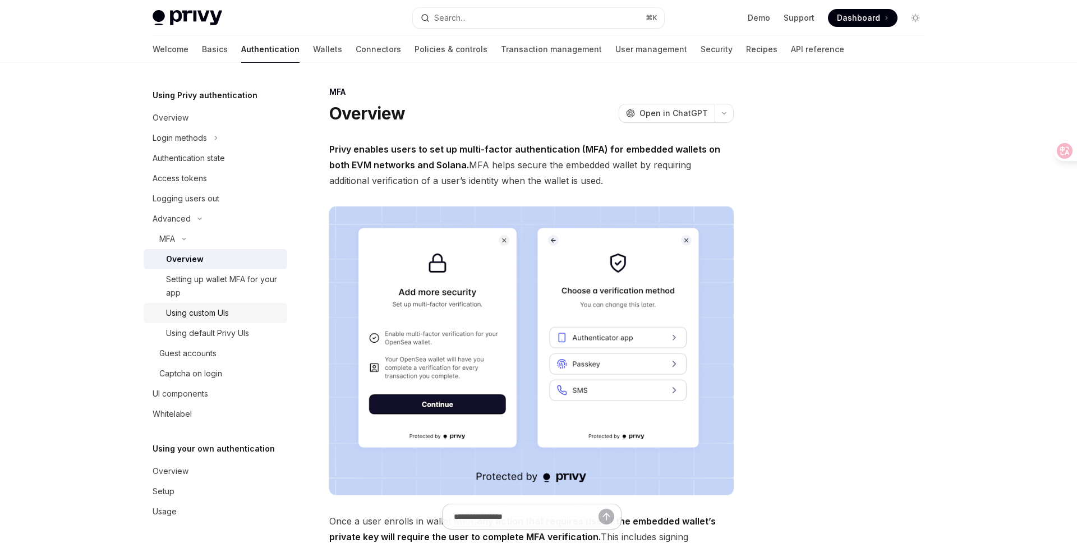 Image resolution: width=1077 pixels, height=543 pixels. What do you see at coordinates (651, 18) in the screenshot?
I see `span: ⌘ K` at bounding box center [651, 18].